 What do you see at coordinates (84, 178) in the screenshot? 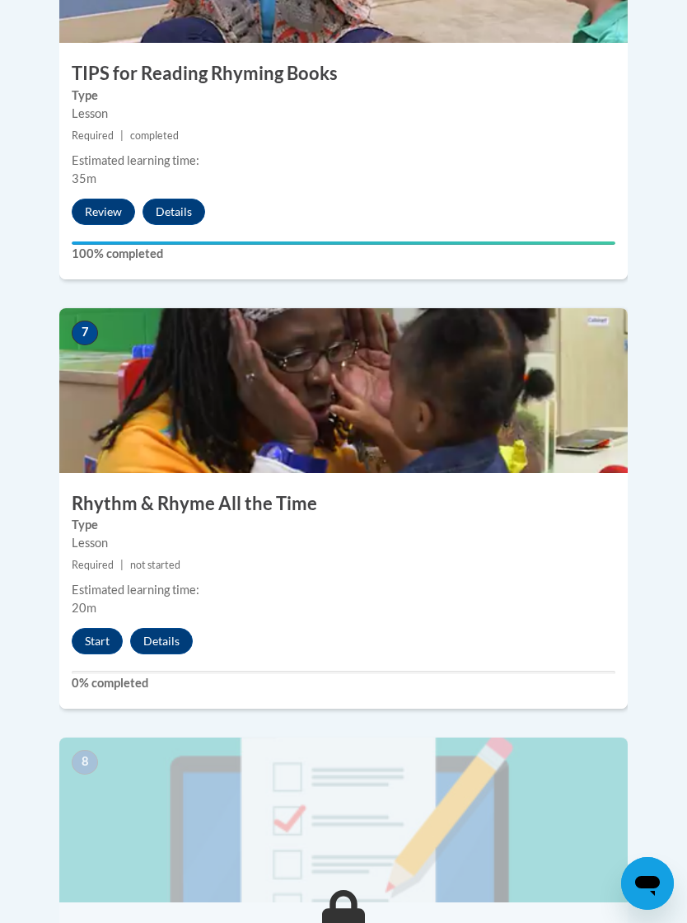
I see `span: 35m` at bounding box center [84, 178].